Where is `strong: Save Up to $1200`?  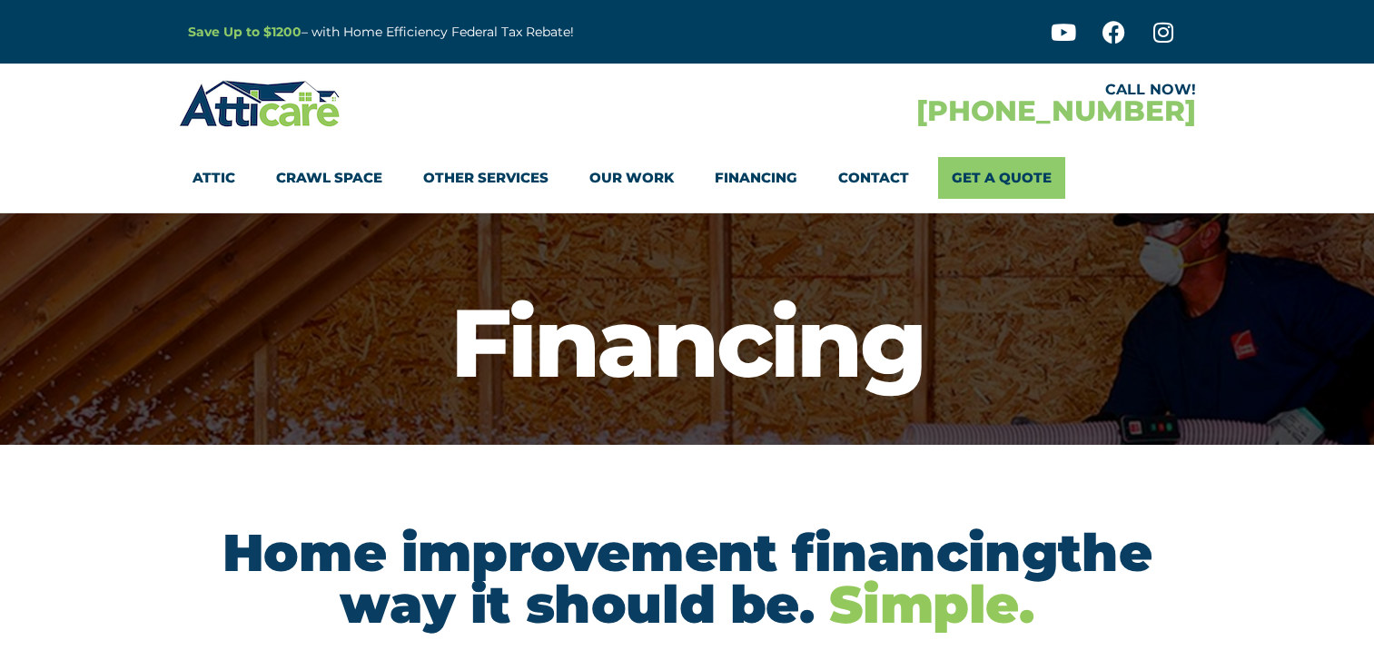 strong: Save Up to $1200 is located at coordinates (244, 32).